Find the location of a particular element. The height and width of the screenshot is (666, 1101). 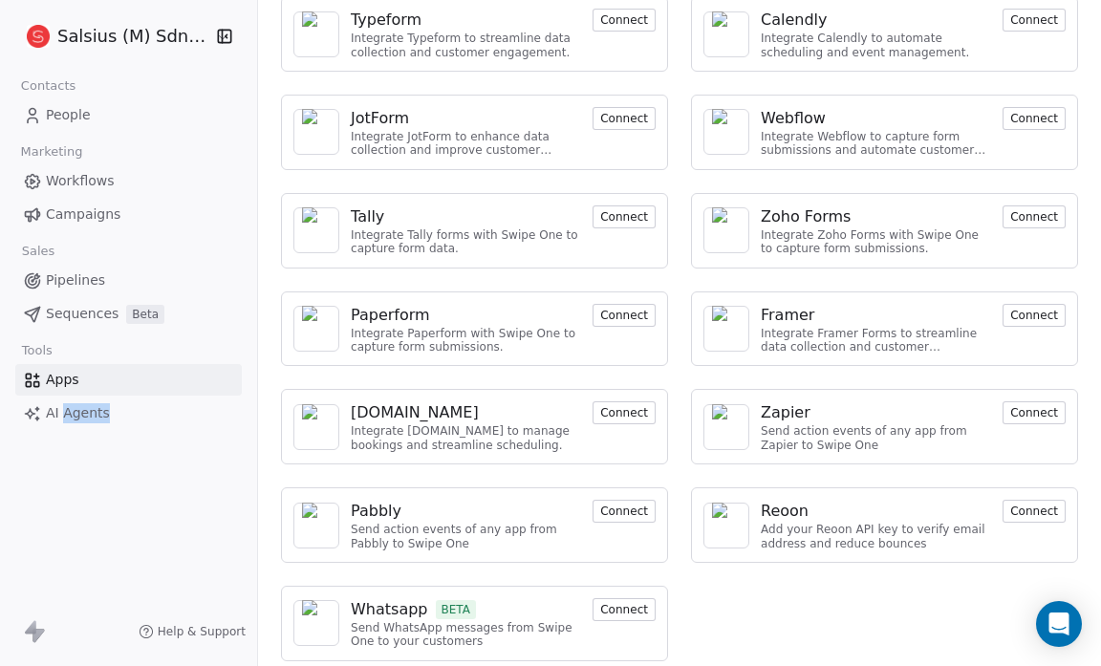

a: Paperform is located at coordinates (465, 315).